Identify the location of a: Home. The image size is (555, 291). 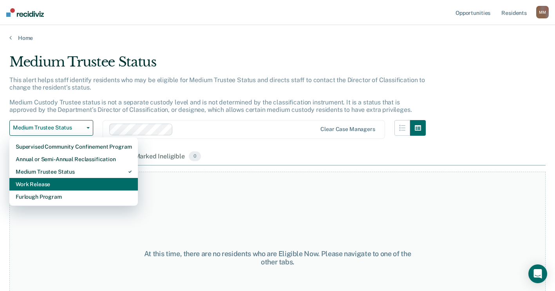
(277, 38).